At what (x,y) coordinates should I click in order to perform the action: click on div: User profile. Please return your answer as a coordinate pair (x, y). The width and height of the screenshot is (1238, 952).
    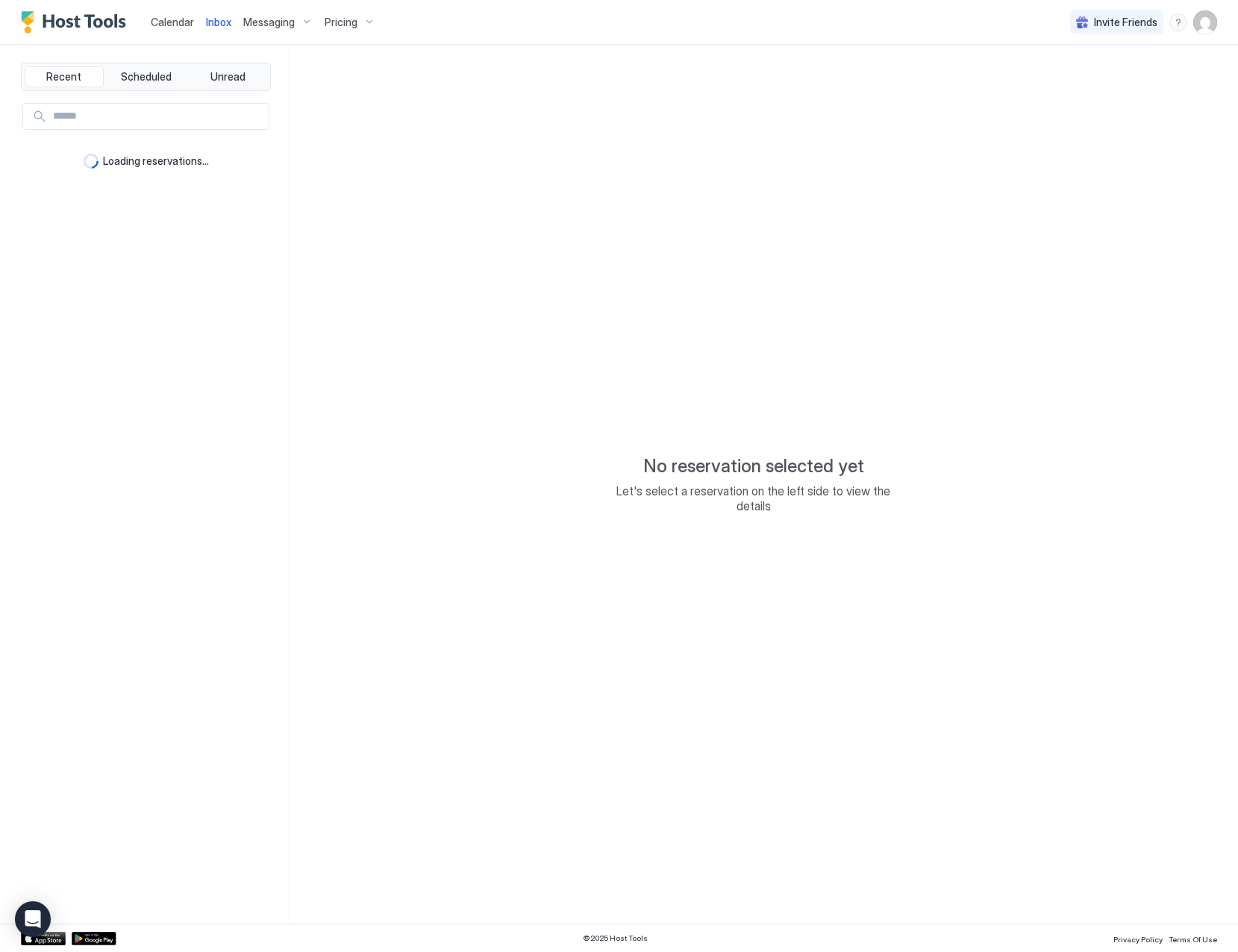
    Looking at the image, I should click on (1206, 22).